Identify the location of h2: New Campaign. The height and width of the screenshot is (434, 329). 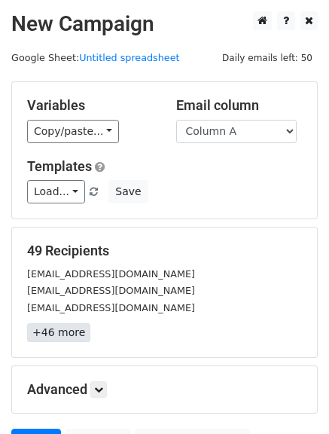
(164, 24).